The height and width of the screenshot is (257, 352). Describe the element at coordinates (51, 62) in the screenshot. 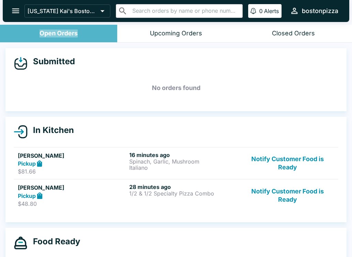

I see `h4: Submitted` at that location.